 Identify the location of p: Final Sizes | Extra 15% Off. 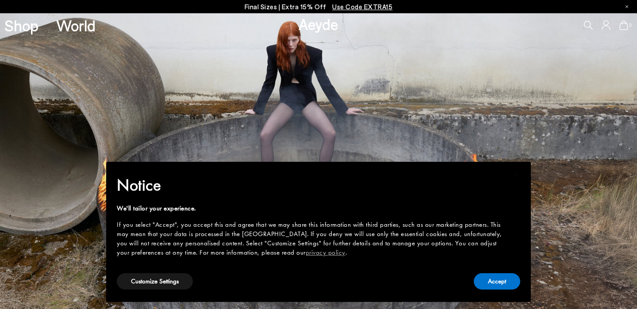
(319, 7).